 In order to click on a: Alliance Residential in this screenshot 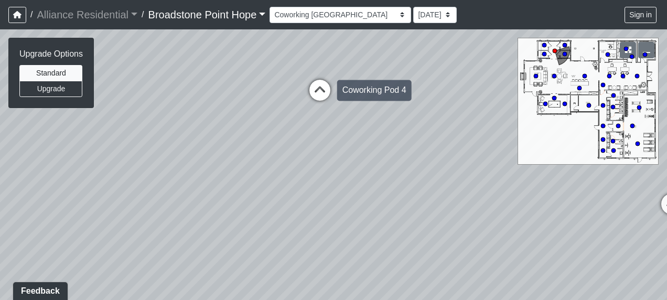, I will do `click(87, 15)`.